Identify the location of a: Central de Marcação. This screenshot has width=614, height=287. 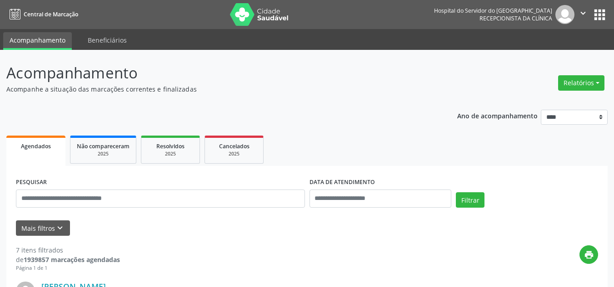
(42, 14).